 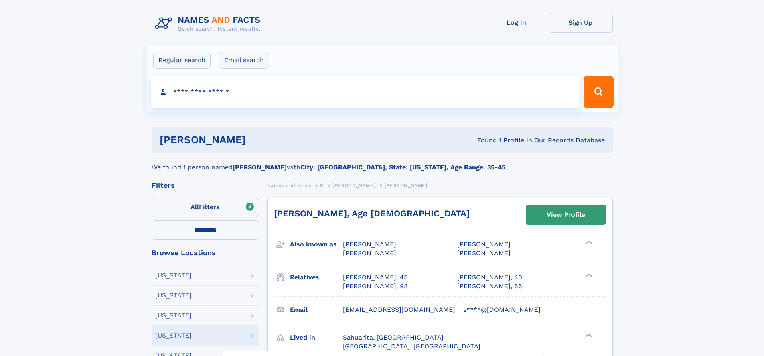 What do you see at coordinates (205, 207) in the screenshot?
I see `label: Filters` at bounding box center [205, 207].